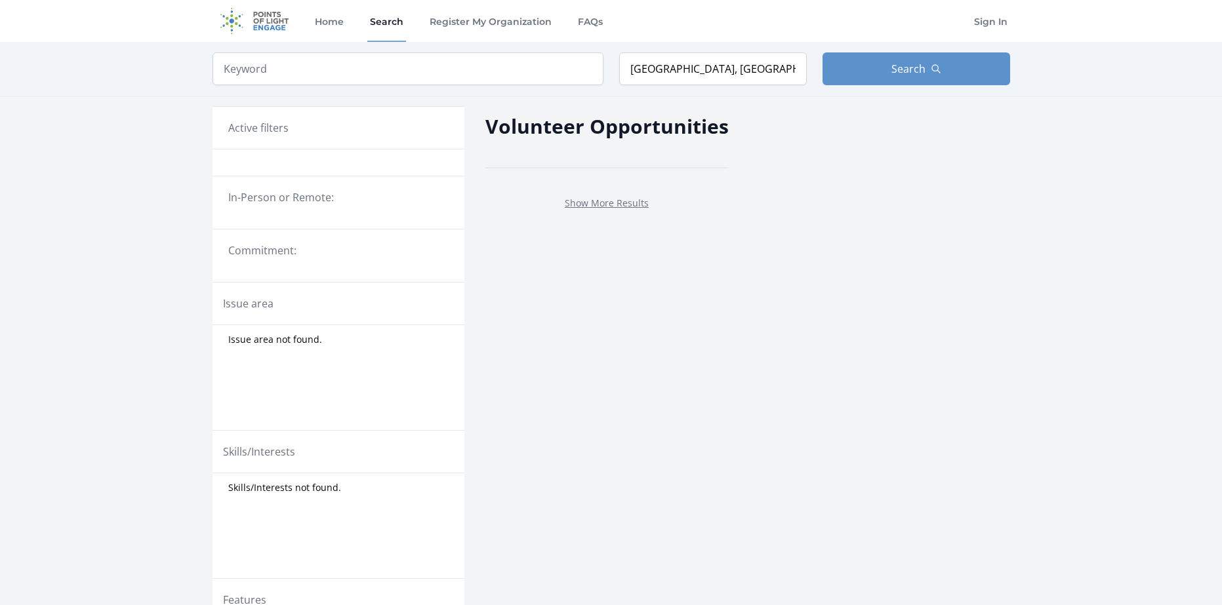  I want to click on legend: Skills/Interests, so click(259, 452).